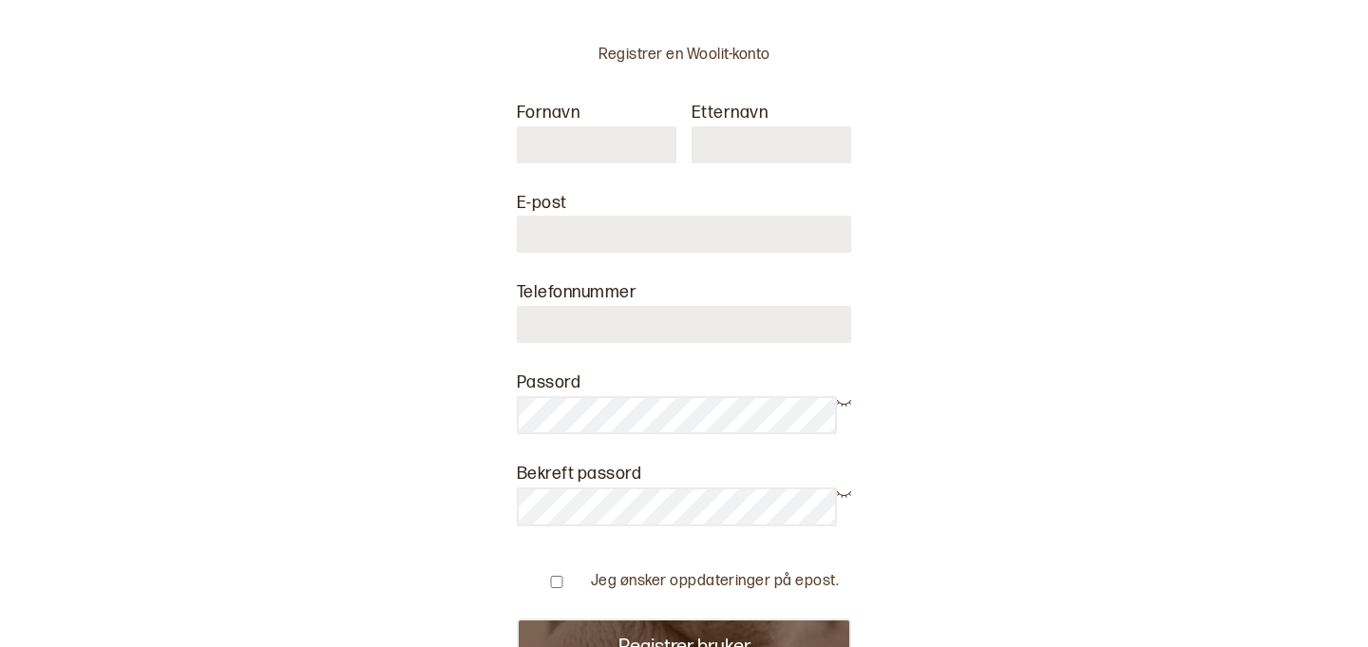 Image resolution: width=1368 pixels, height=647 pixels. I want to click on label: E-post, so click(541, 202).